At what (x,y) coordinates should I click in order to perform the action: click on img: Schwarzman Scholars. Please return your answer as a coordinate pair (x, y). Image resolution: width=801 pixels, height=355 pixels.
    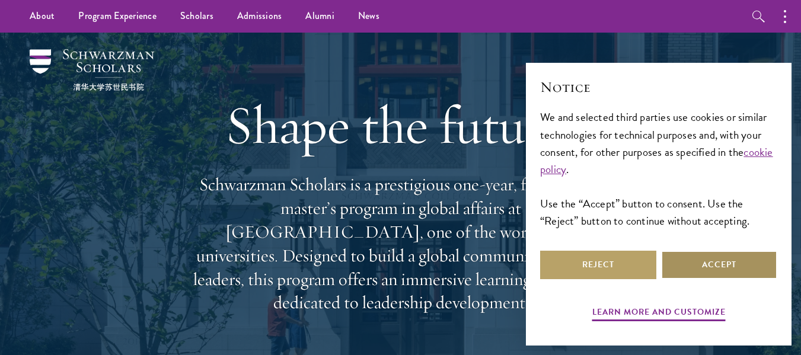
    Looking at the image, I should click on (92, 70).